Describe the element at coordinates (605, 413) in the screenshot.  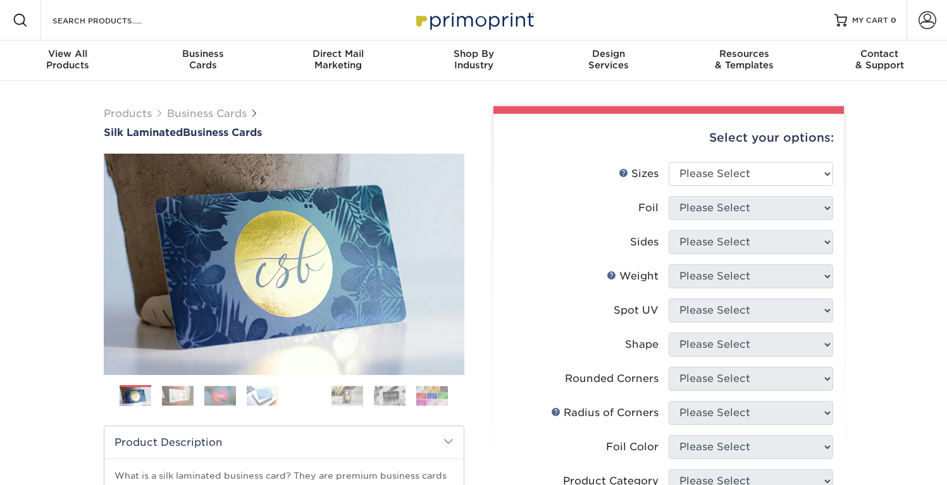
I see `div: Radius of Corners` at that location.